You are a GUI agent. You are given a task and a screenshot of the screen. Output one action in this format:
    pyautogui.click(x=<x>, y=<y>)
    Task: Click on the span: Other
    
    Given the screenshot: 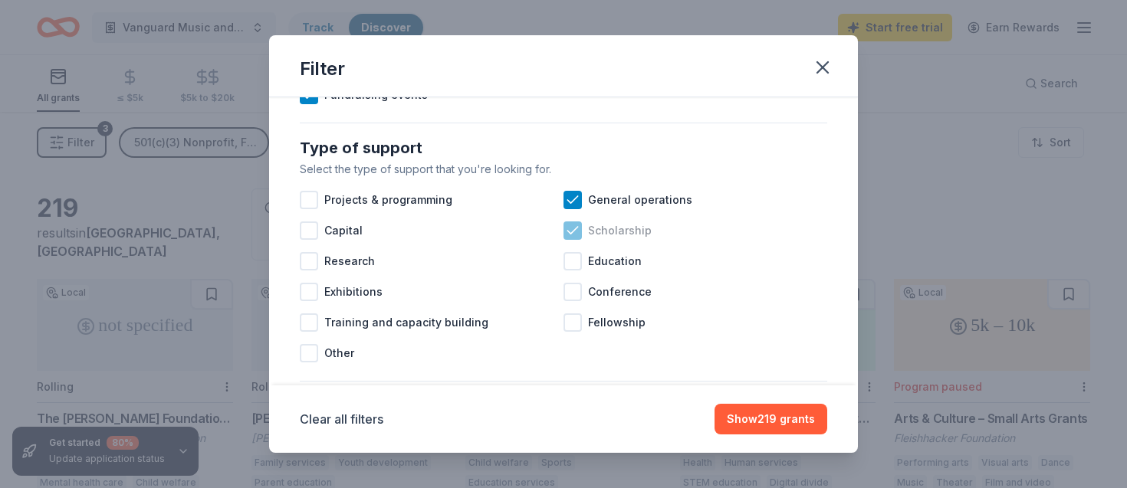 What is the action you would take?
    pyautogui.click(x=339, y=353)
    